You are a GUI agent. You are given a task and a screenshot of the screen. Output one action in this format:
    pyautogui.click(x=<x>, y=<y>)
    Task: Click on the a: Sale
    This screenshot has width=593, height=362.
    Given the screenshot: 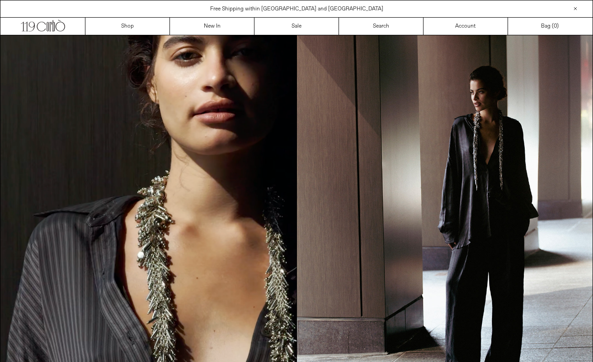 What is the action you would take?
    pyautogui.click(x=297, y=26)
    